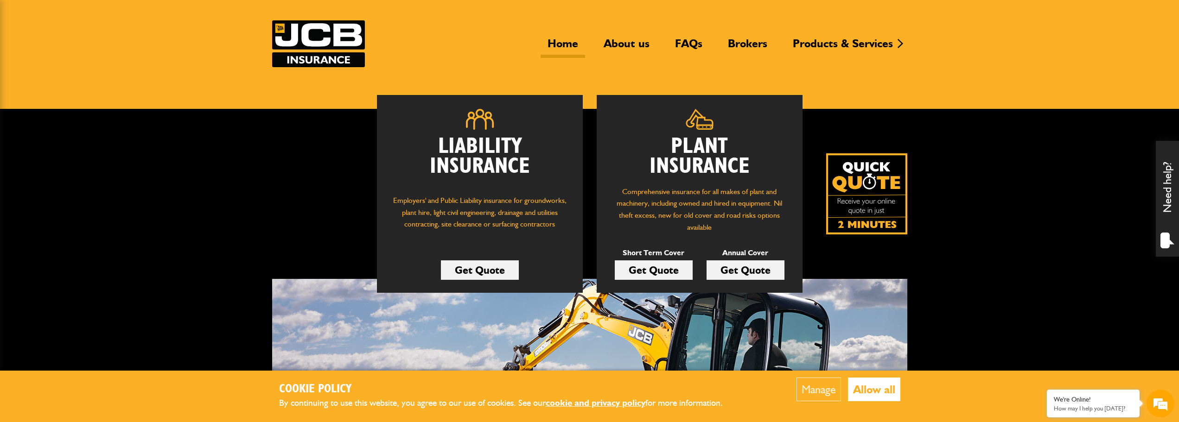  Describe the element at coordinates (1093, 408) in the screenshot. I see `p: How may I help you today?` at that location.